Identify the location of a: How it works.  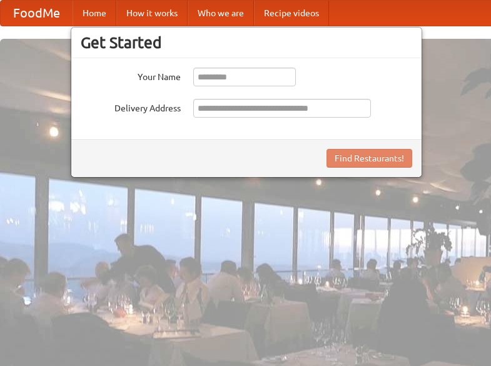
(152, 13).